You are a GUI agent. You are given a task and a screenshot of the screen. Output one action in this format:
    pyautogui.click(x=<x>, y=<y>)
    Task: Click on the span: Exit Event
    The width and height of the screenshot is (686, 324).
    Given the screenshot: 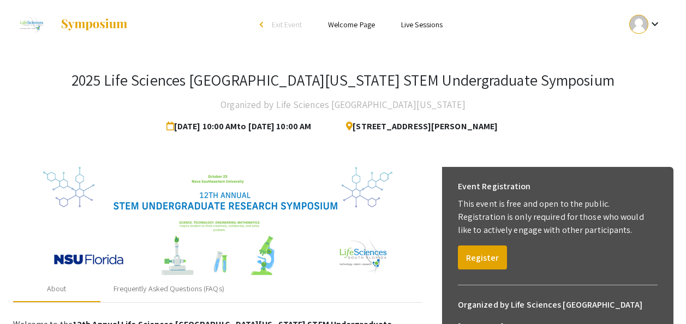 What is the action you would take?
    pyautogui.click(x=287, y=25)
    